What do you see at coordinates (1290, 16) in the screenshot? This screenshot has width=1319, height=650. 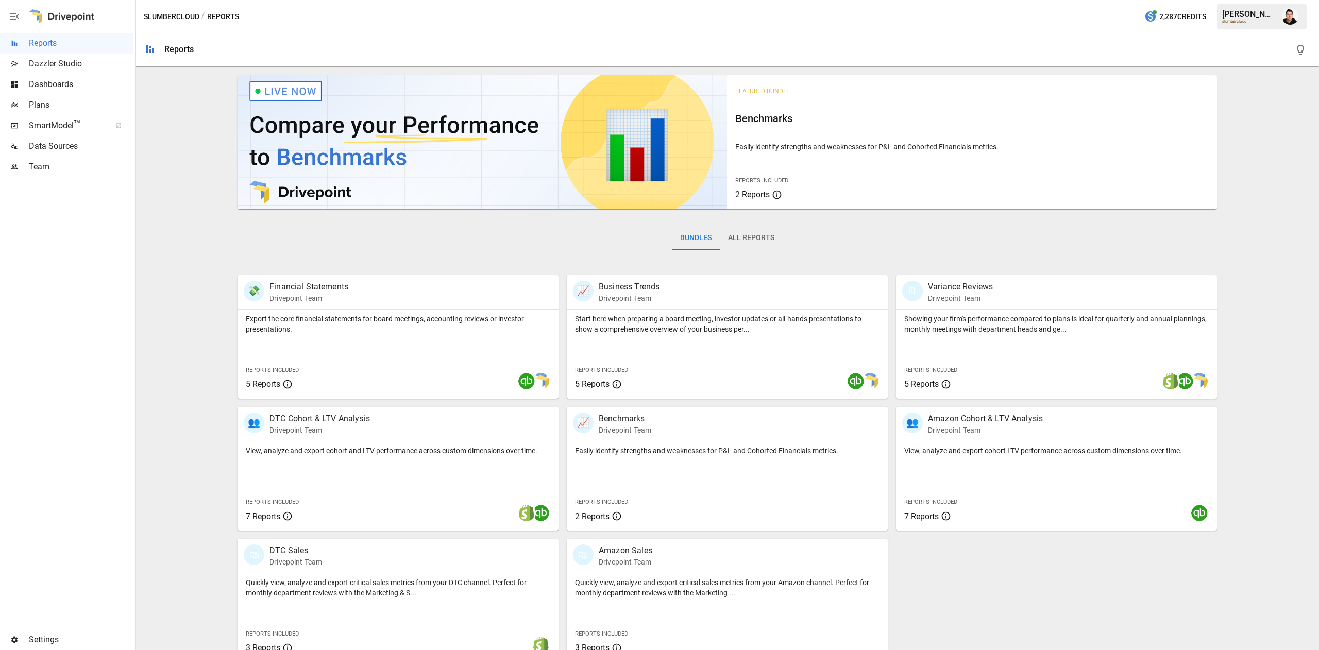 I see `div: Francisco Sanchez` at bounding box center [1290, 16].